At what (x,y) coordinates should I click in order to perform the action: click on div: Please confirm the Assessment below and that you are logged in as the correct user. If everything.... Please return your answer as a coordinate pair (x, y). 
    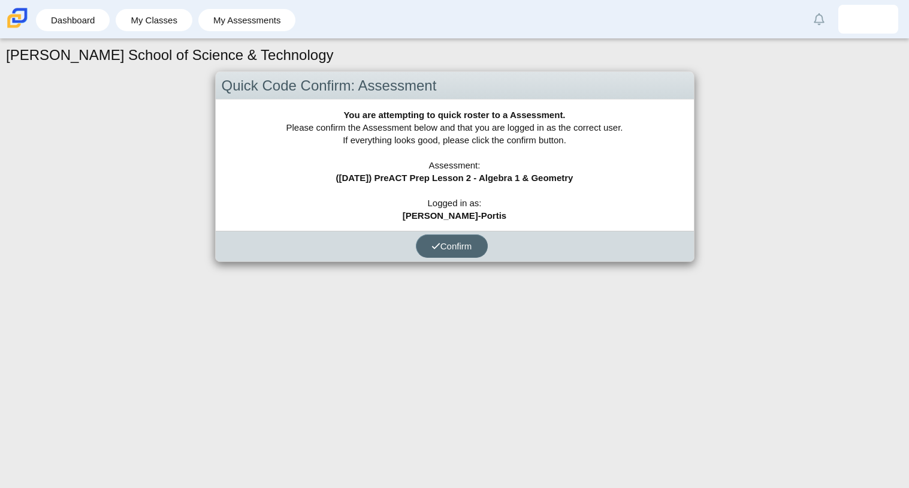
    Looking at the image, I should click on (455, 165).